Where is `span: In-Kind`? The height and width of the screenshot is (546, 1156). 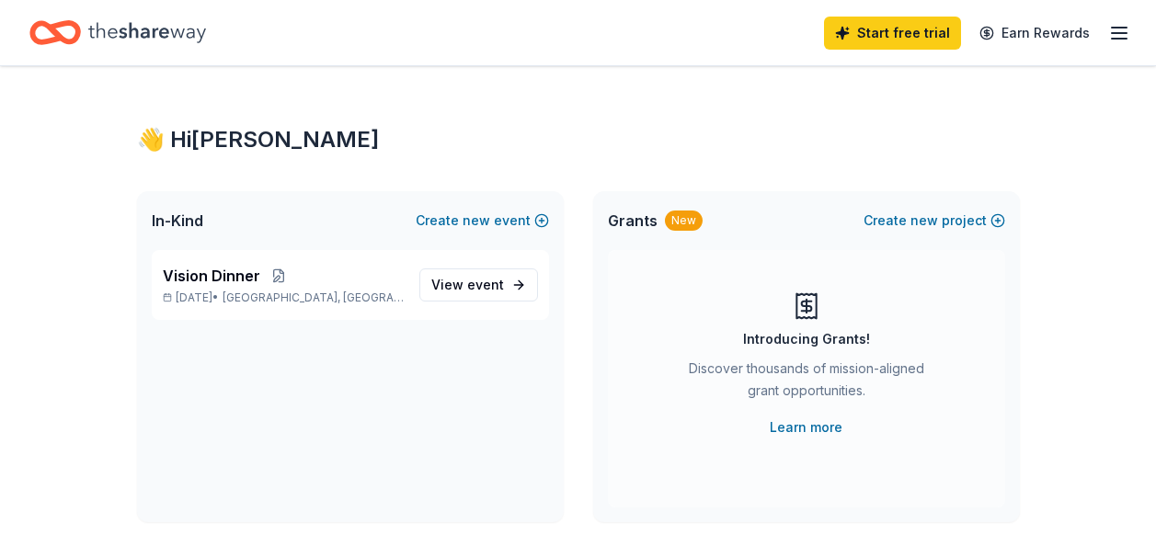
span: In-Kind is located at coordinates (178, 221).